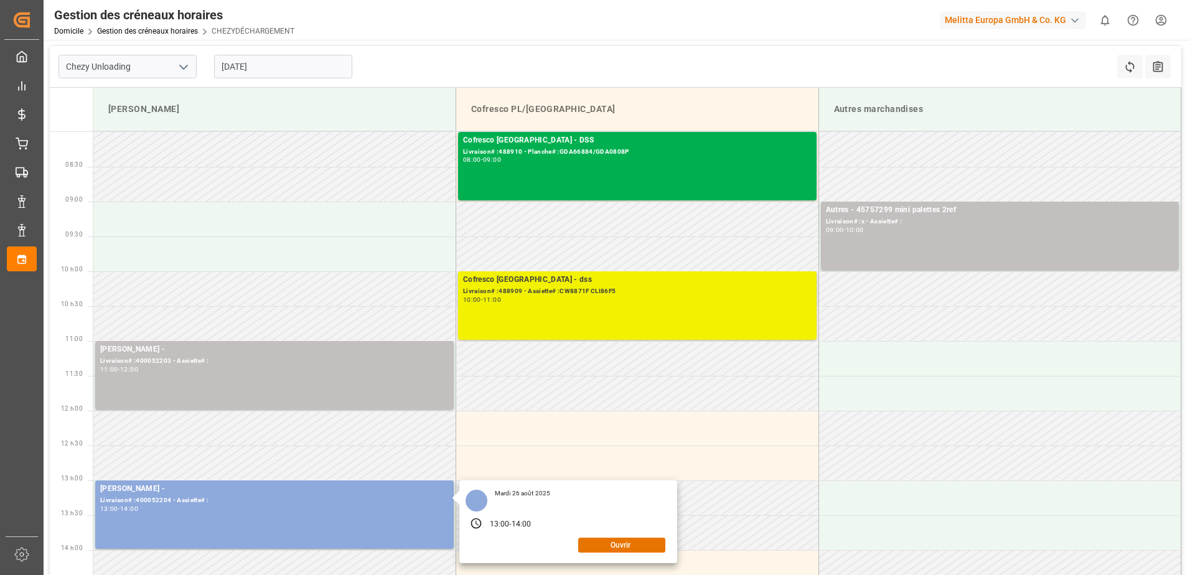  What do you see at coordinates (283, 67) in the screenshot?
I see `input: JJ-MM-AAAA` at bounding box center [283, 67].